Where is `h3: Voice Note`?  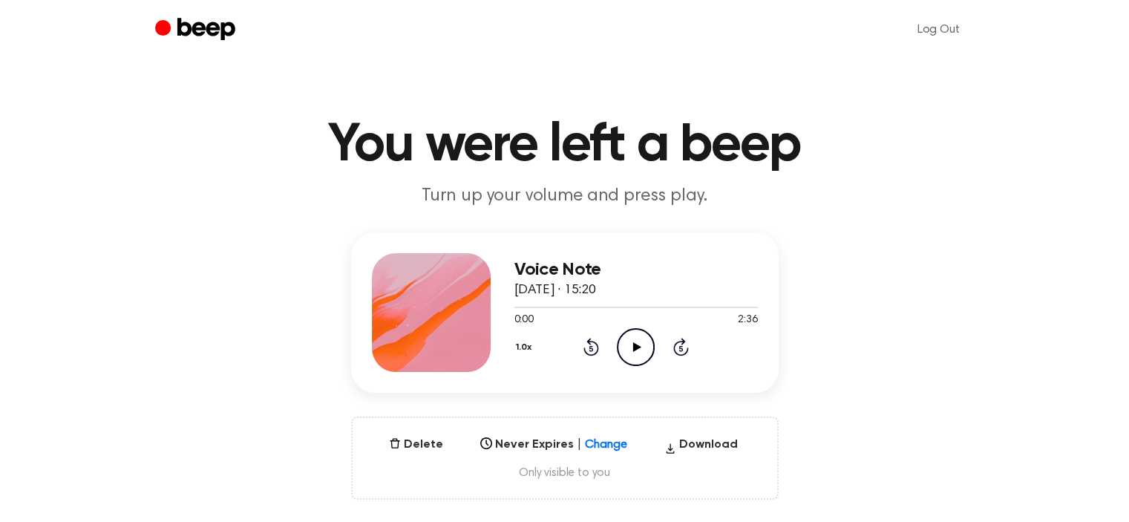
h3: Voice Note is located at coordinates (636, 269).